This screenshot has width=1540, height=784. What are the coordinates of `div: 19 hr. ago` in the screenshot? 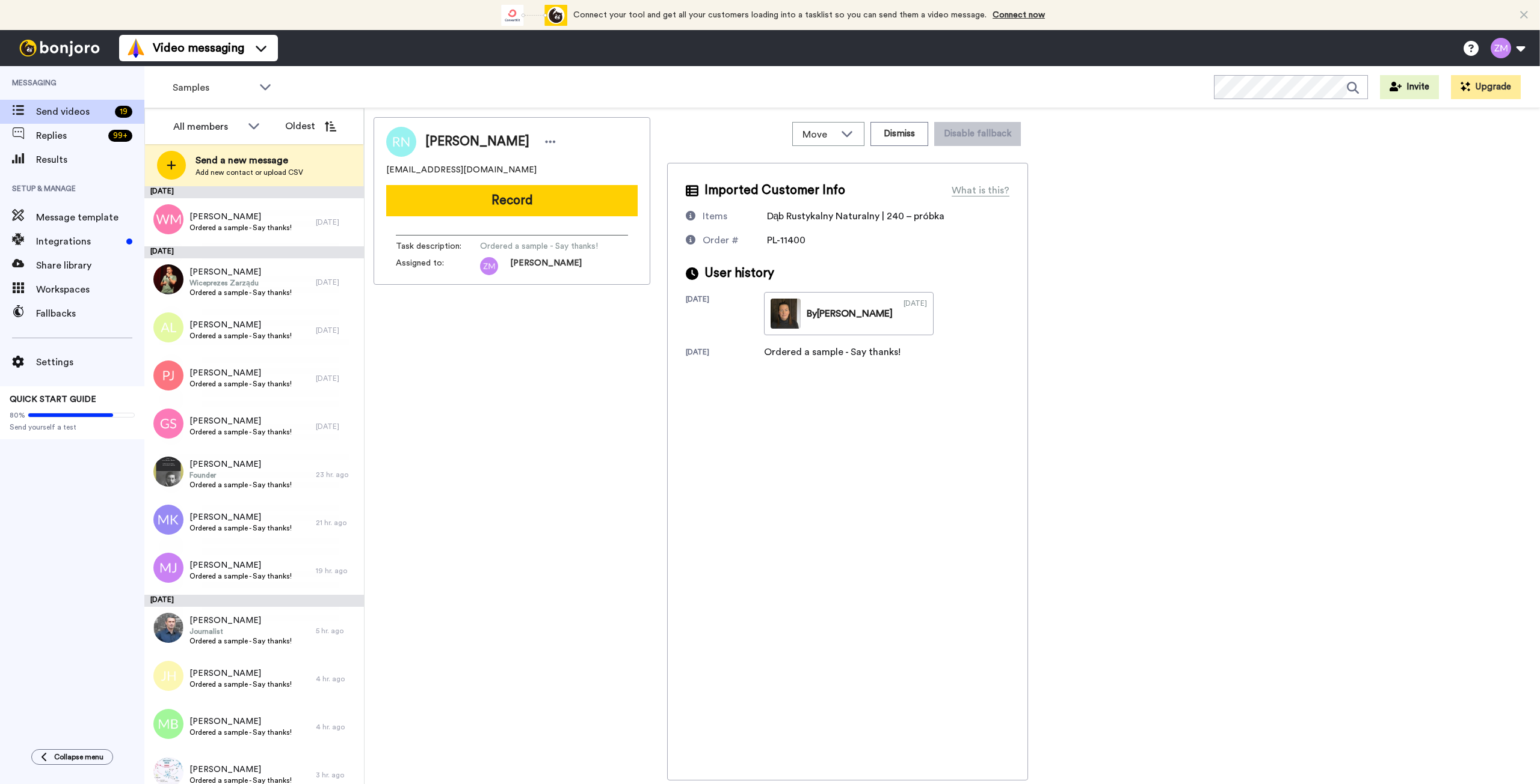 It's located at (336, 571).